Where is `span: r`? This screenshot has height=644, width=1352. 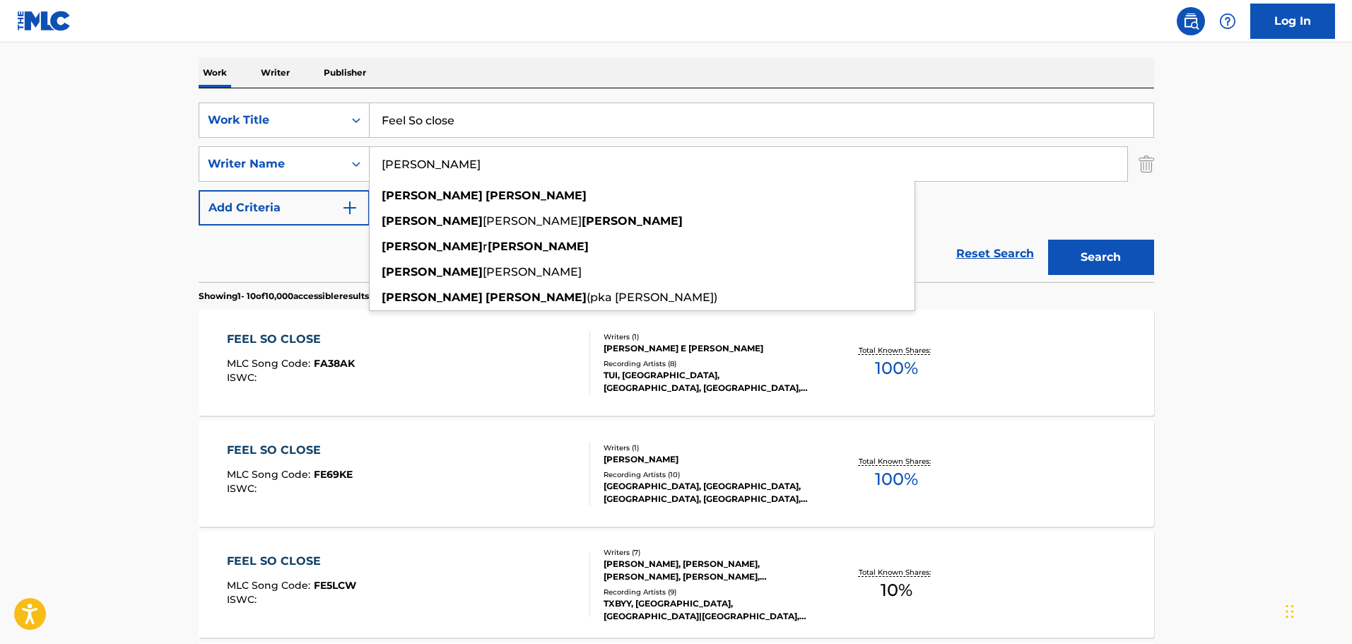 span: r is located at coordinates (485, 246).